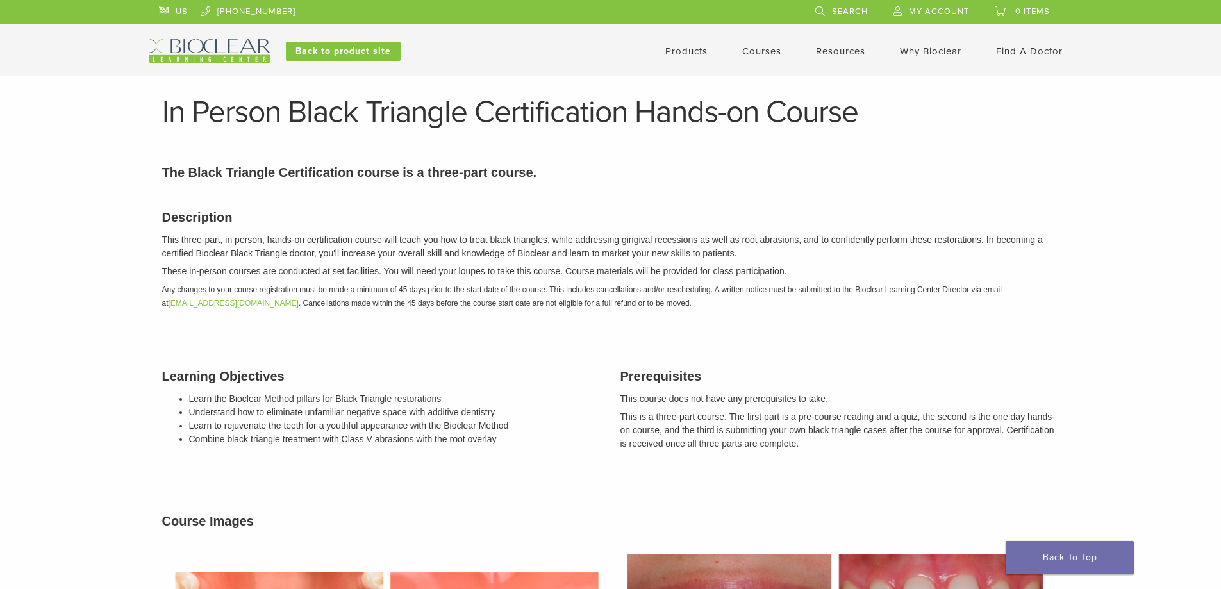  What do you see at coordinates (840, 376) in the screenshot?
I see `h3: Prerequisites` at bounding box center [840, 376].